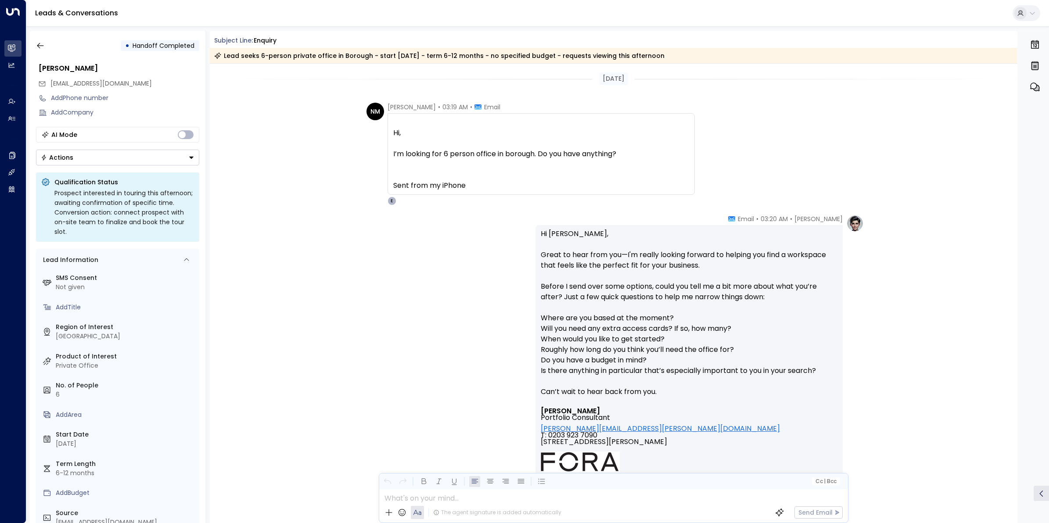 The height and width of the screenshot is (523, 1049). Describe the element at coordinates (392, 201) in the screenshot. I see `div: E` at that location.